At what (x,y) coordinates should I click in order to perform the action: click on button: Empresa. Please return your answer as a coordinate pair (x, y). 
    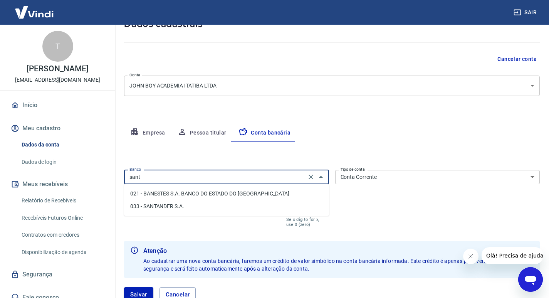
    Looking at the image, I should click on (148, 133).